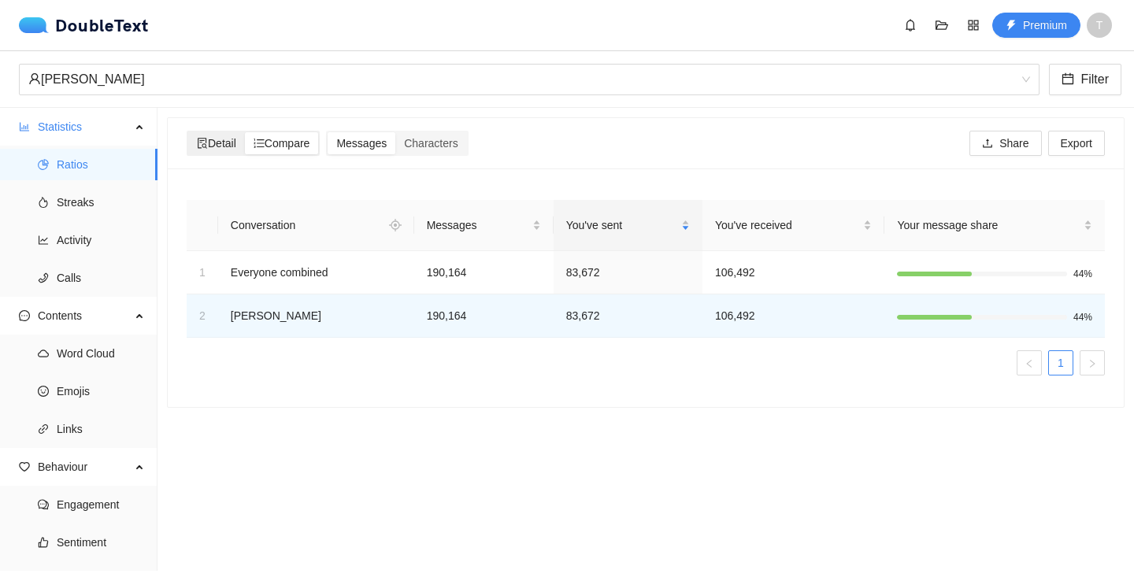 The height and width of the screenshot is (577, 1134). Describe the element at coordinates (1029, 363) in the screenshot. I see `button: left` at that location.